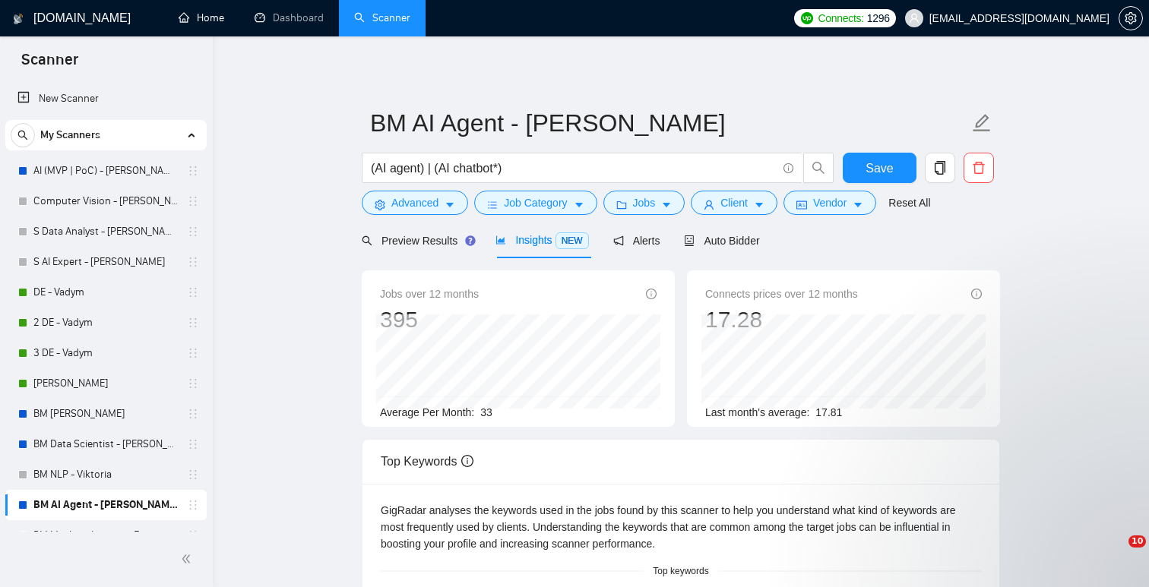 The image size is (1149, 587). Describe the element at coordinates (879, 168) in the screenshot. I see `button: Save` at that location.